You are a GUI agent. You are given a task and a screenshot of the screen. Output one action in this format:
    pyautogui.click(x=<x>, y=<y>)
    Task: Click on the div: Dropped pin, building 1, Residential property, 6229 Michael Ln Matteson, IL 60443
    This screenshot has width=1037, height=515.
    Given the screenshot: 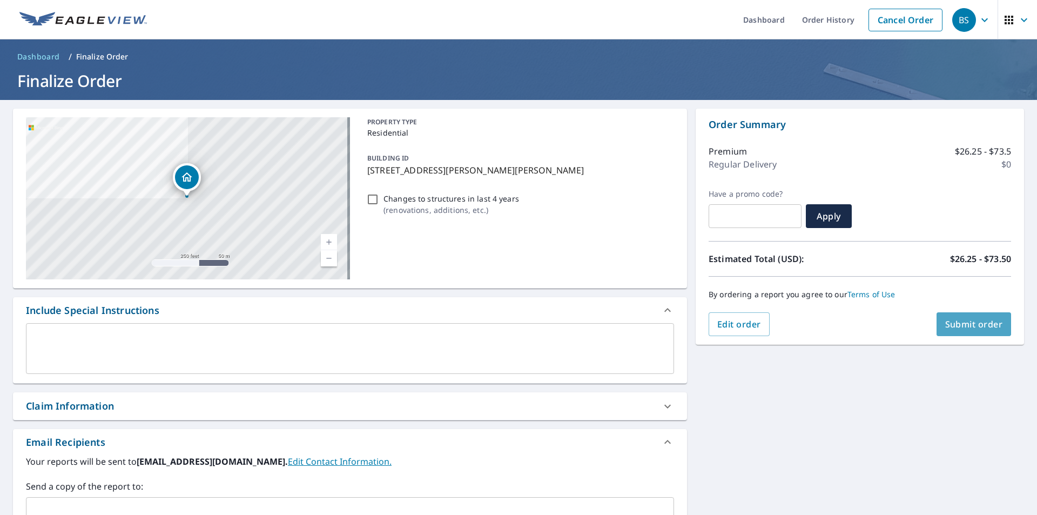 What is the action you would take?
    pyautogui.click(x=187, y=180)
    